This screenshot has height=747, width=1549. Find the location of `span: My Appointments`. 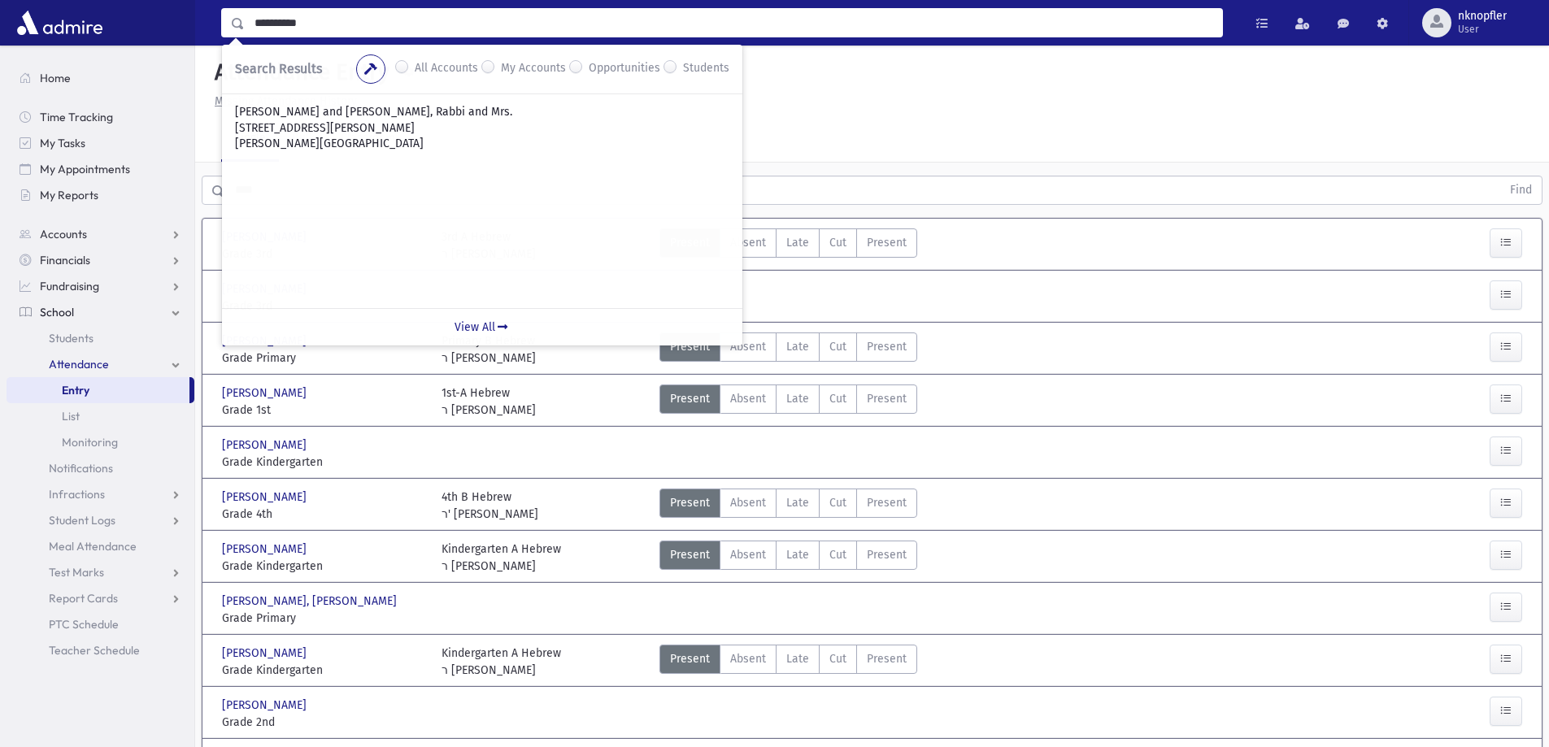

span: My Appointments is located at coordinates (85, 169).